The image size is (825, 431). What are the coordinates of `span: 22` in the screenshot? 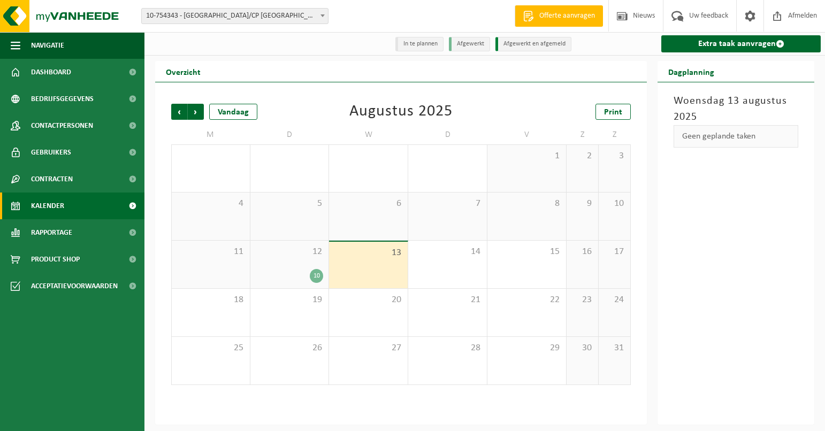 It's located at (526, 300).